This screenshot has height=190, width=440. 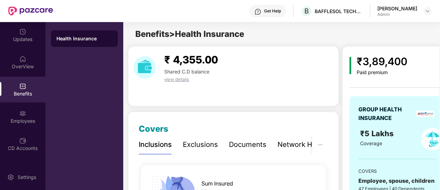 What do you see at coordinates (186, 71) in the screenshot?
I see `span: Shared C.D balance` at bounding box center [186, 71].